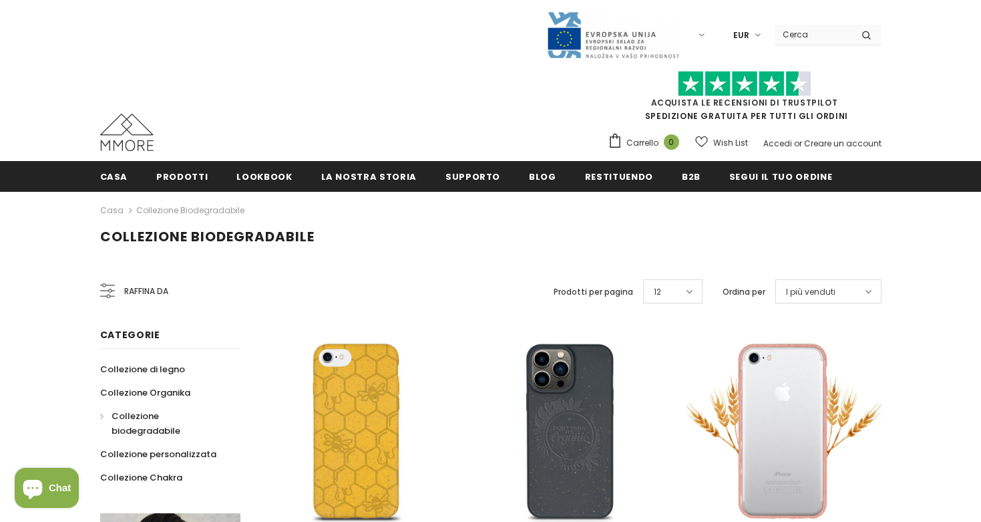  Describe the element at coordinates (745, 84) in the screenshot. I see `img: Fidati di Pilot Stars` at that location.